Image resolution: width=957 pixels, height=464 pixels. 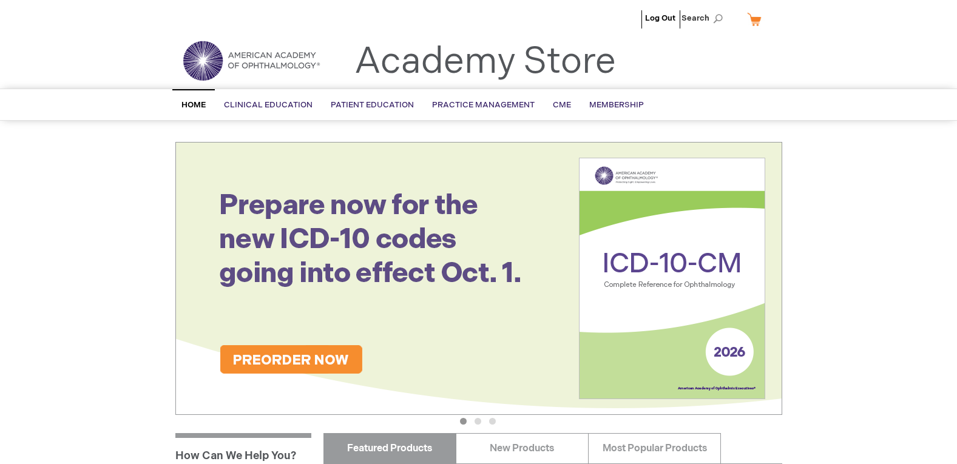 What do you see at coordinates (485, 62) in the screenshot?
I see `a: Academy Store` at bounding box center [485, 62].